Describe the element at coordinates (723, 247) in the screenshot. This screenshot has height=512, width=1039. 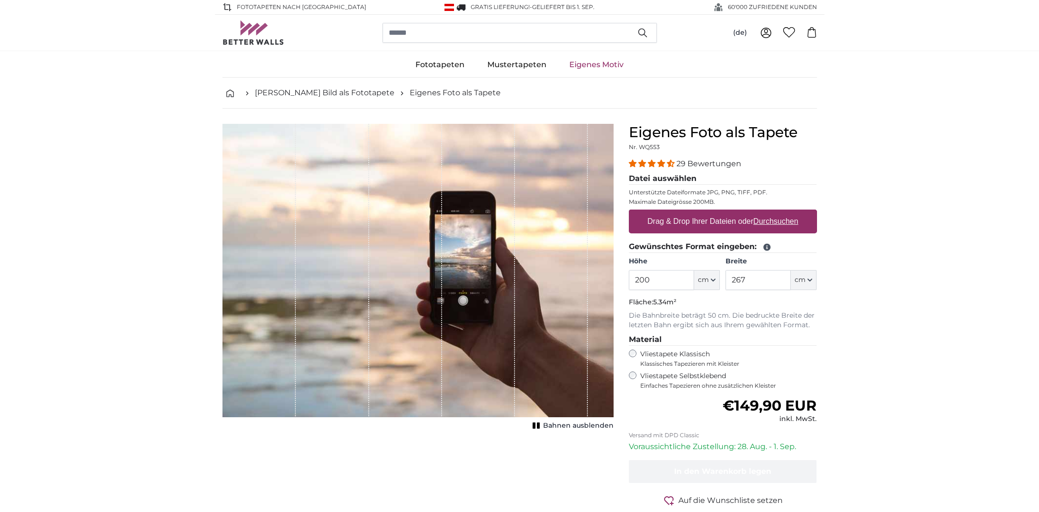
I see `legend: Gewünschtes Format eingeben:` at that location.